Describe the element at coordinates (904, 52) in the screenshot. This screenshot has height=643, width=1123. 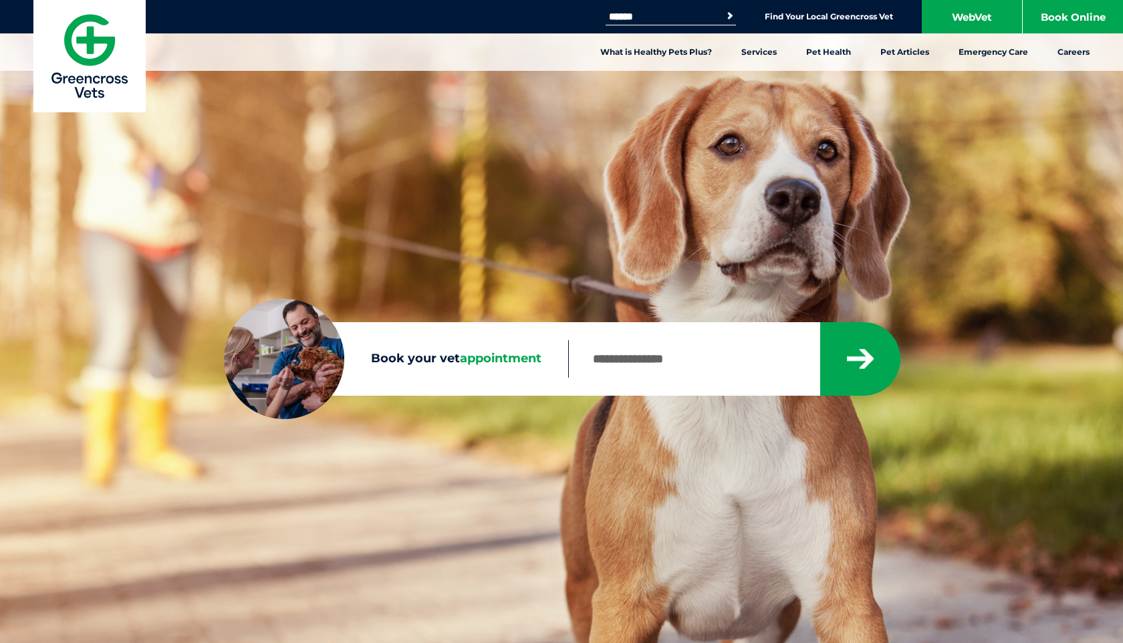
I see `a: Pet Articles` at that location.